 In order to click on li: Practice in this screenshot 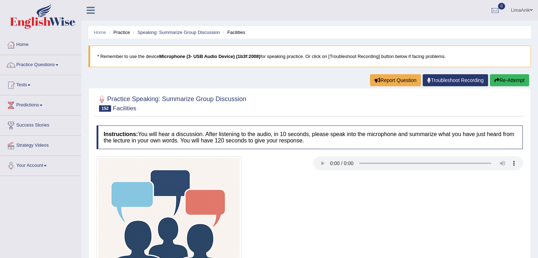, I will do `click(118, 32)`.